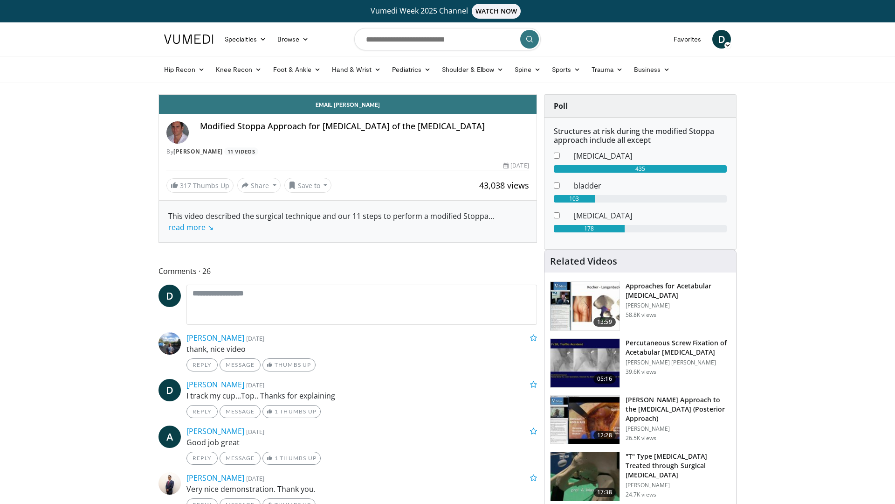  I want to click on button: Save to, so click(308, 185).